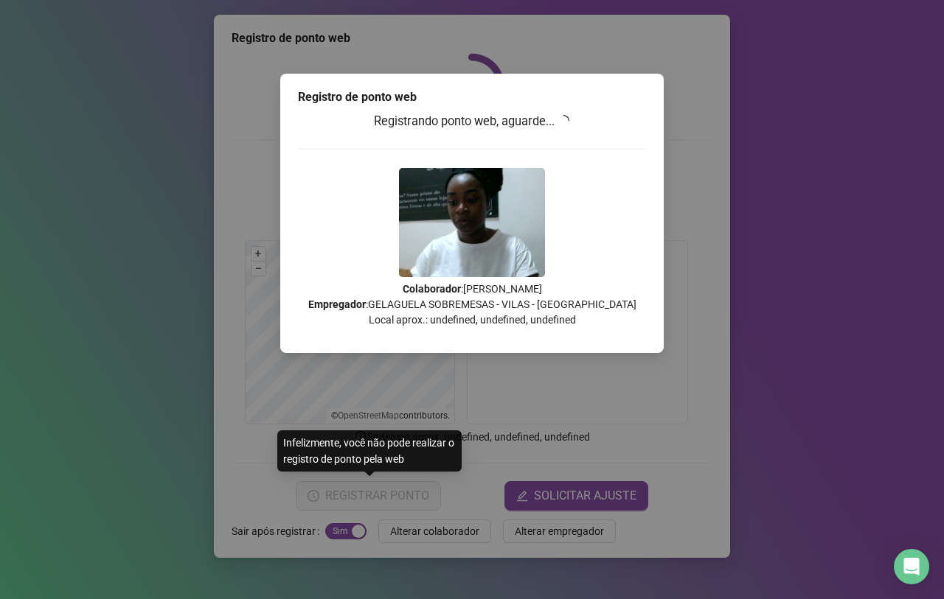 The height and width of the screenshot is (599, 944). What do you see at coordinates (563, 121) in the screenshot?
I see `span: loading` at bounding box center [563, 121].